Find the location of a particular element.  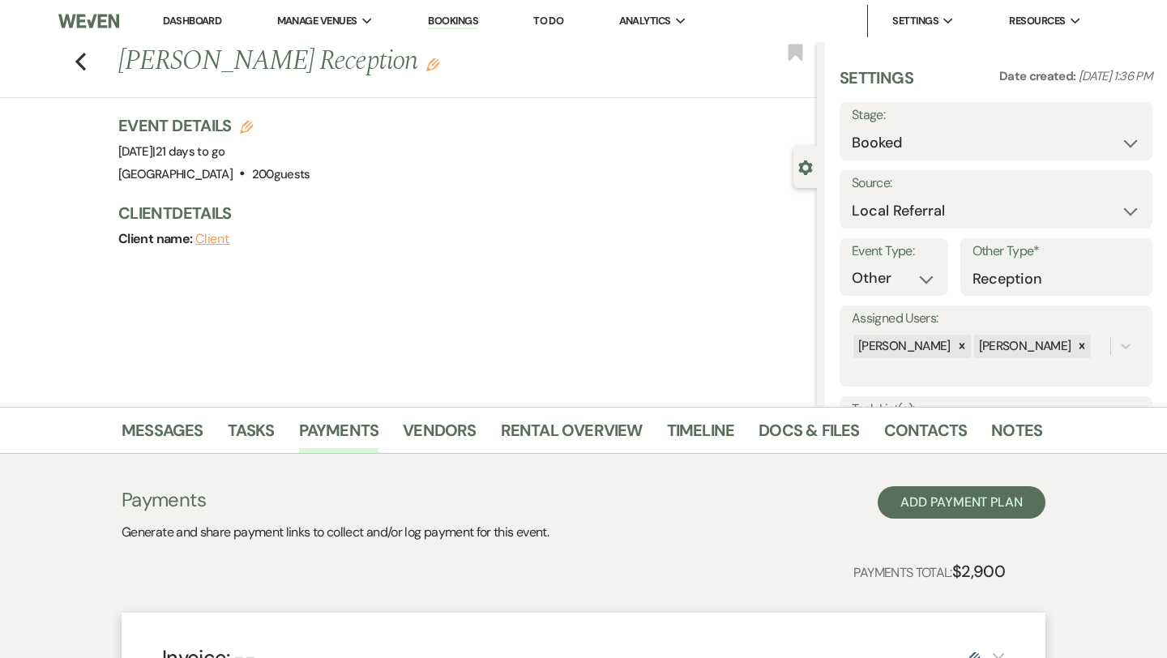

label: Other Type* is located at coordinates (1056, 251).